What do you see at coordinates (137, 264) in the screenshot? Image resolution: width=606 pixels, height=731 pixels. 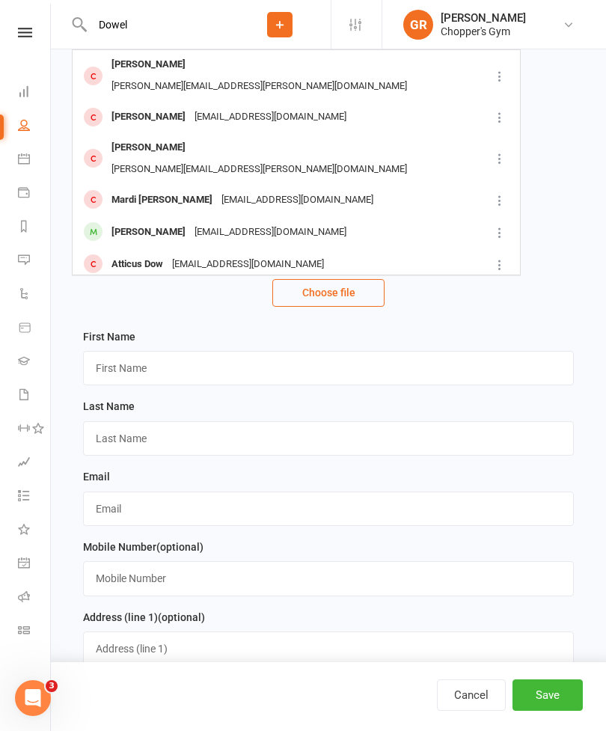 I see `div: Atticus Dow` at bounding box center [137, 264].